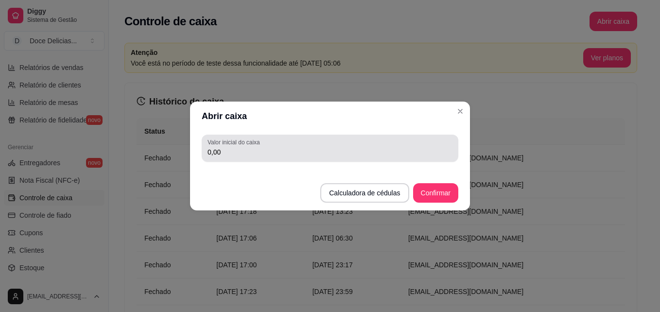 This screenshot has width=660, height=312. I want to click on button: Confirmar, so click(435, 193).